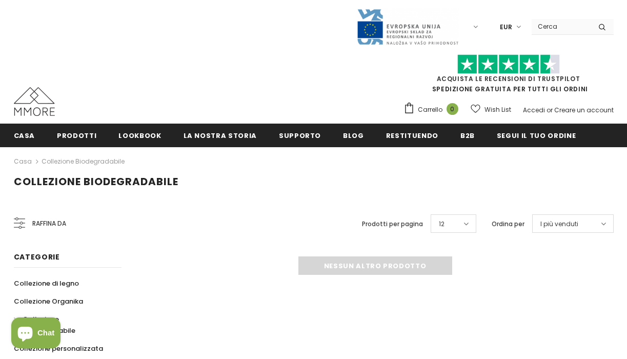 The image size is (627, 359). I want to click on a: B2B, so click(467, 135).